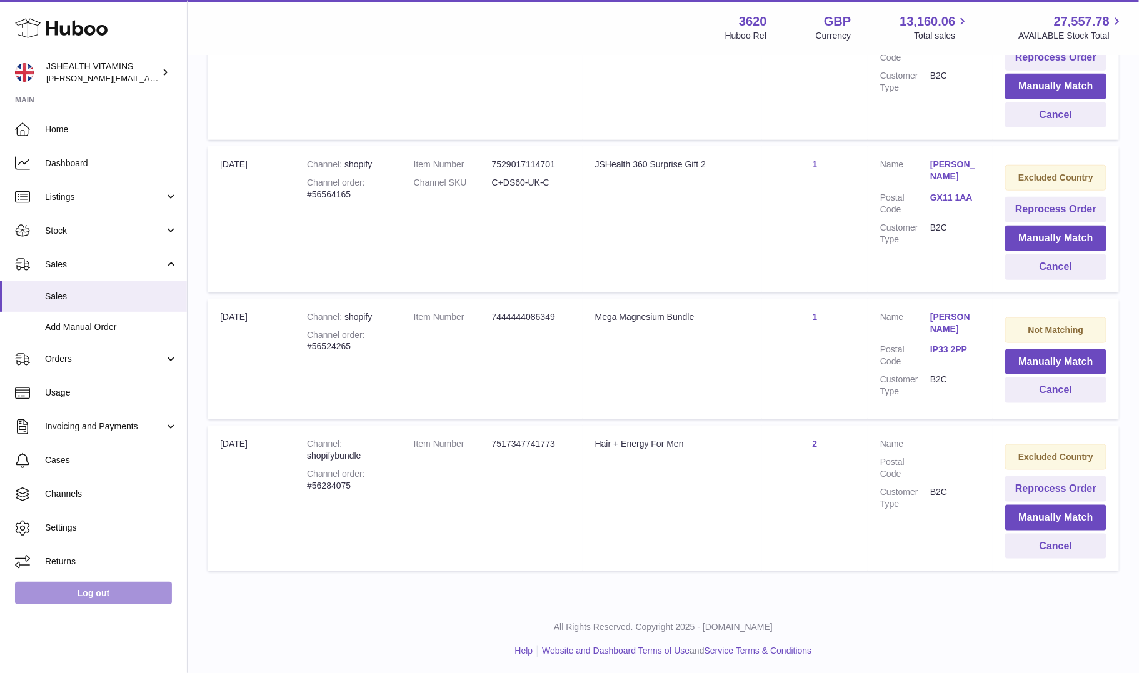 This screenshot has width=1139, height=673. What do you see at coordinates (524, 651) in the screenshot?
I see `a: Help` at bounding box center [524, 651].